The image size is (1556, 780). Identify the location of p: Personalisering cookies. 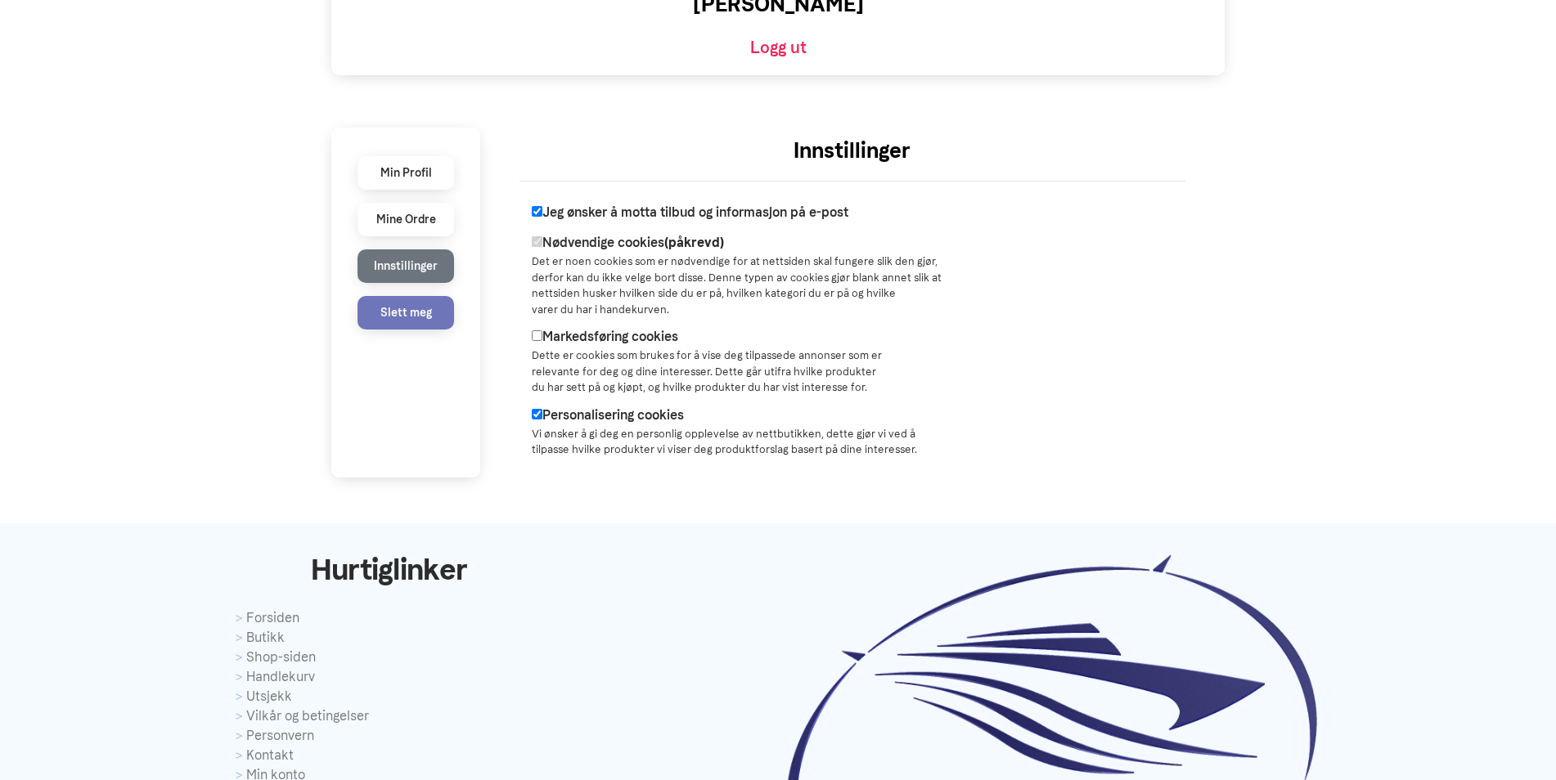
(852, 415).